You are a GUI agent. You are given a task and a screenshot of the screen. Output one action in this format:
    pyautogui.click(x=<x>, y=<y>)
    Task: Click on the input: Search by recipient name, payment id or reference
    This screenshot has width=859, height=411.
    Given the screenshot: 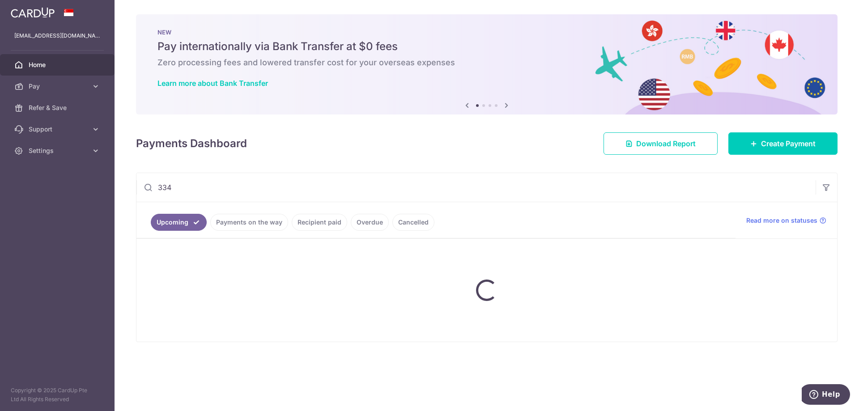 What is the action you would take?
    pyautogui.click(x=476, y=187)
    